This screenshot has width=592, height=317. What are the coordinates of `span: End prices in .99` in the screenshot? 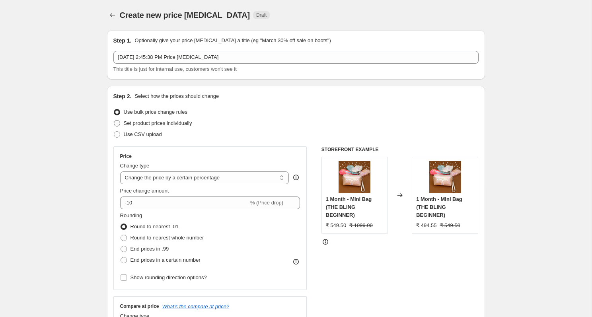 It's located at (150, 249).